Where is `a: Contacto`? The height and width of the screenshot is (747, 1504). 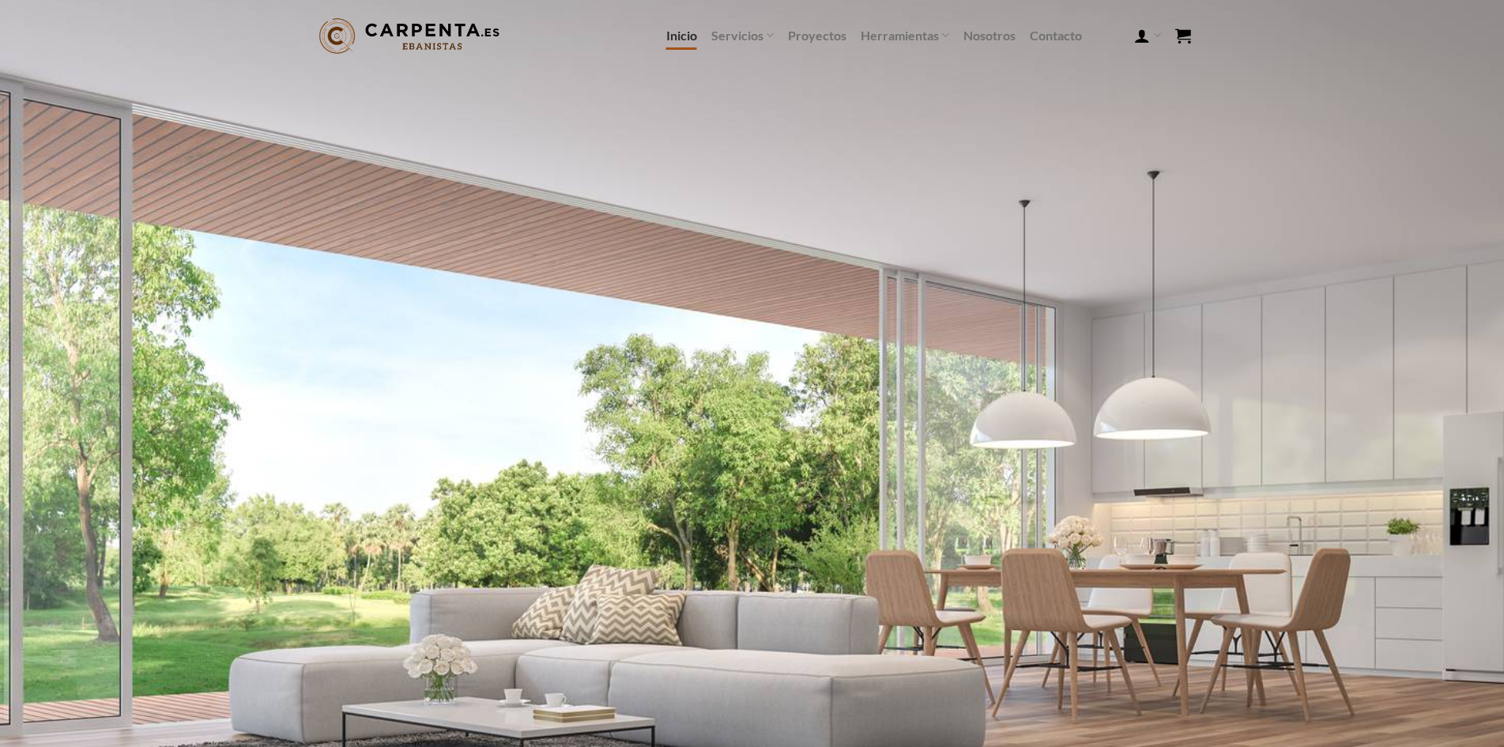 a: Contacto is located at coordinates (1056, 36).